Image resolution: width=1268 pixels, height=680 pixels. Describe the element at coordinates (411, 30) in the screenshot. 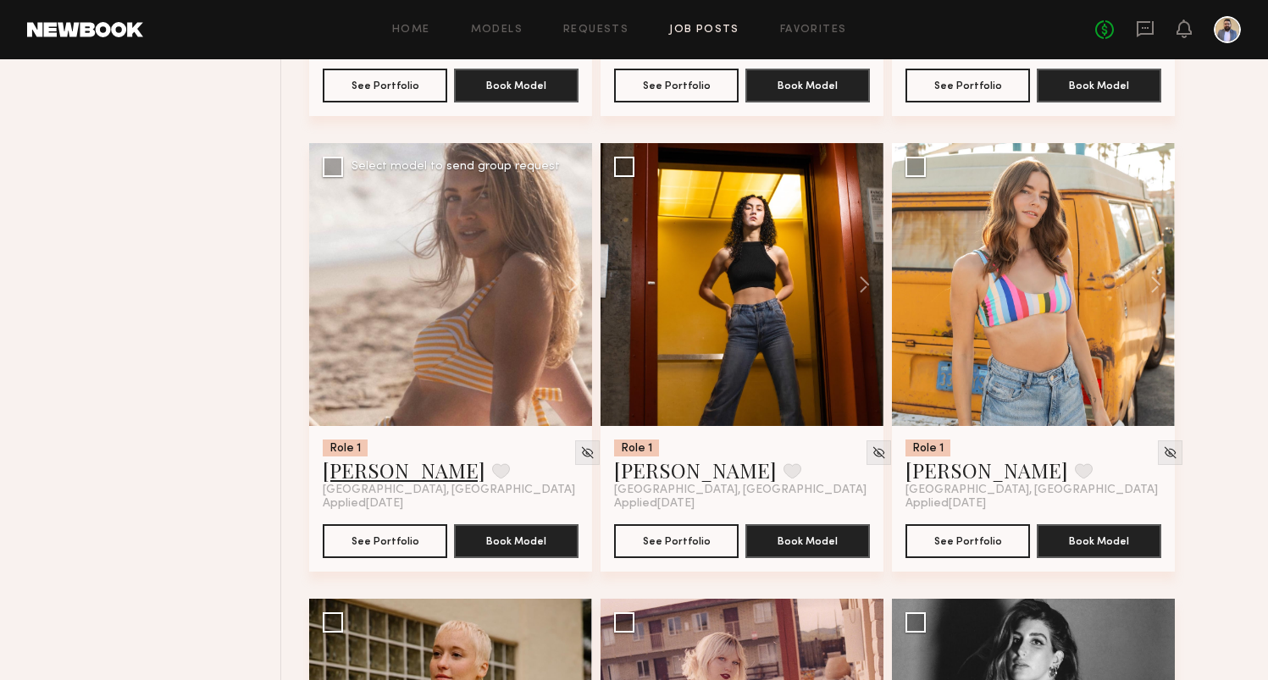

I see `a: Home` at that location.